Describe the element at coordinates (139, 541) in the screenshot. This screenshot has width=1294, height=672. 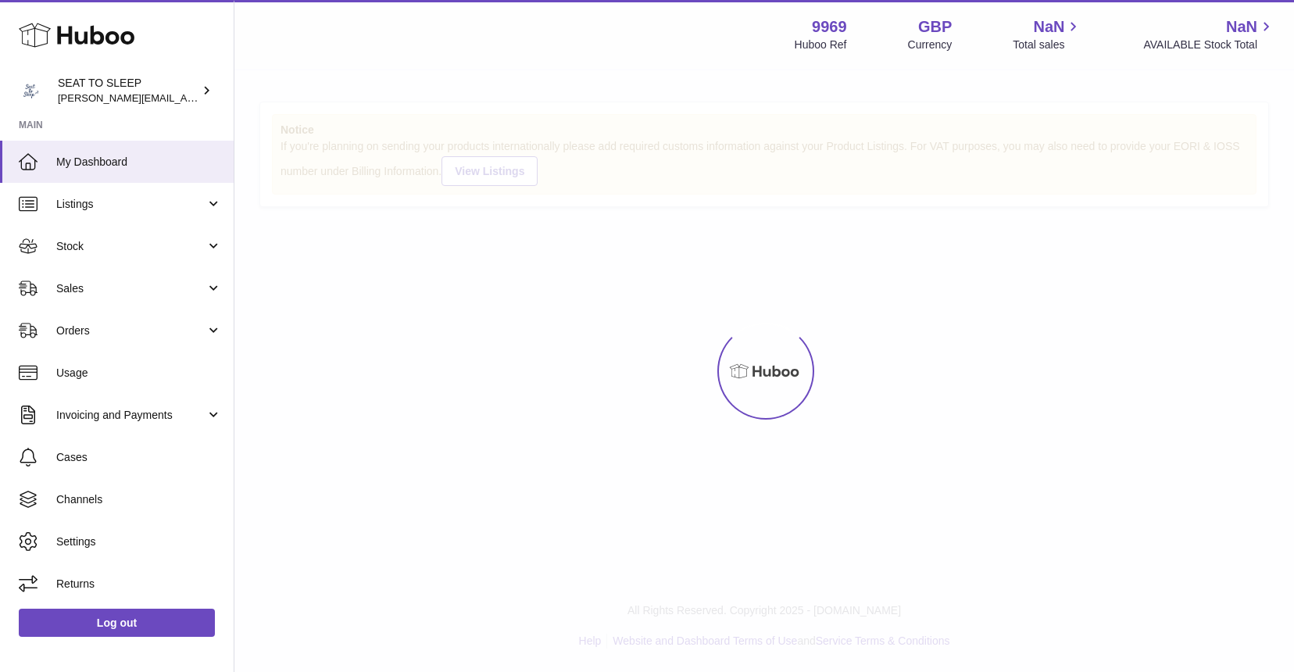
I see `span: Settings` at that location.